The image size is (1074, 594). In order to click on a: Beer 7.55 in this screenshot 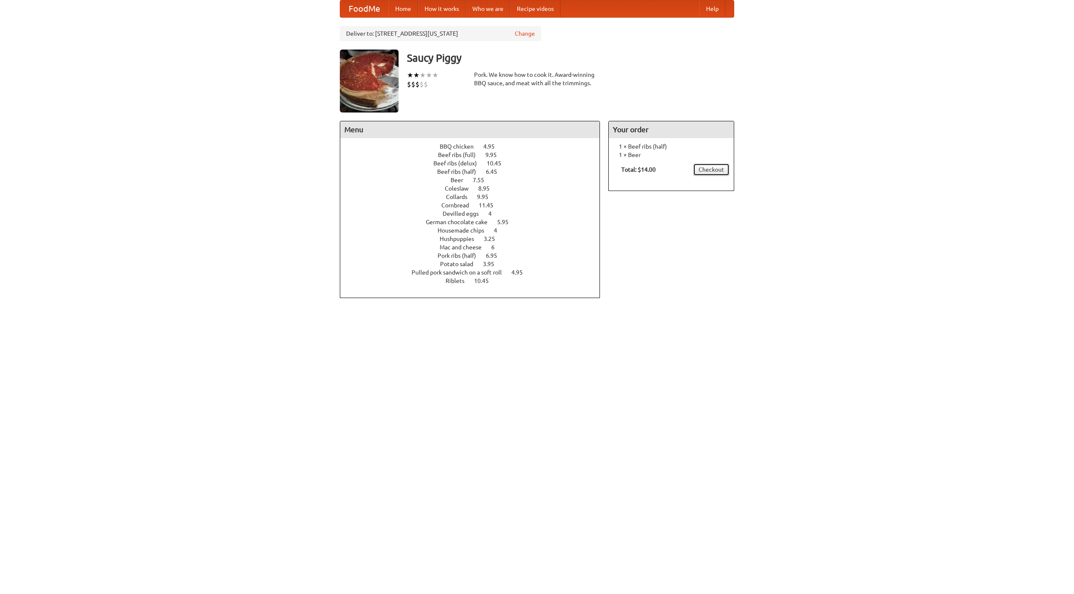, I will do `click(475, 180)`.